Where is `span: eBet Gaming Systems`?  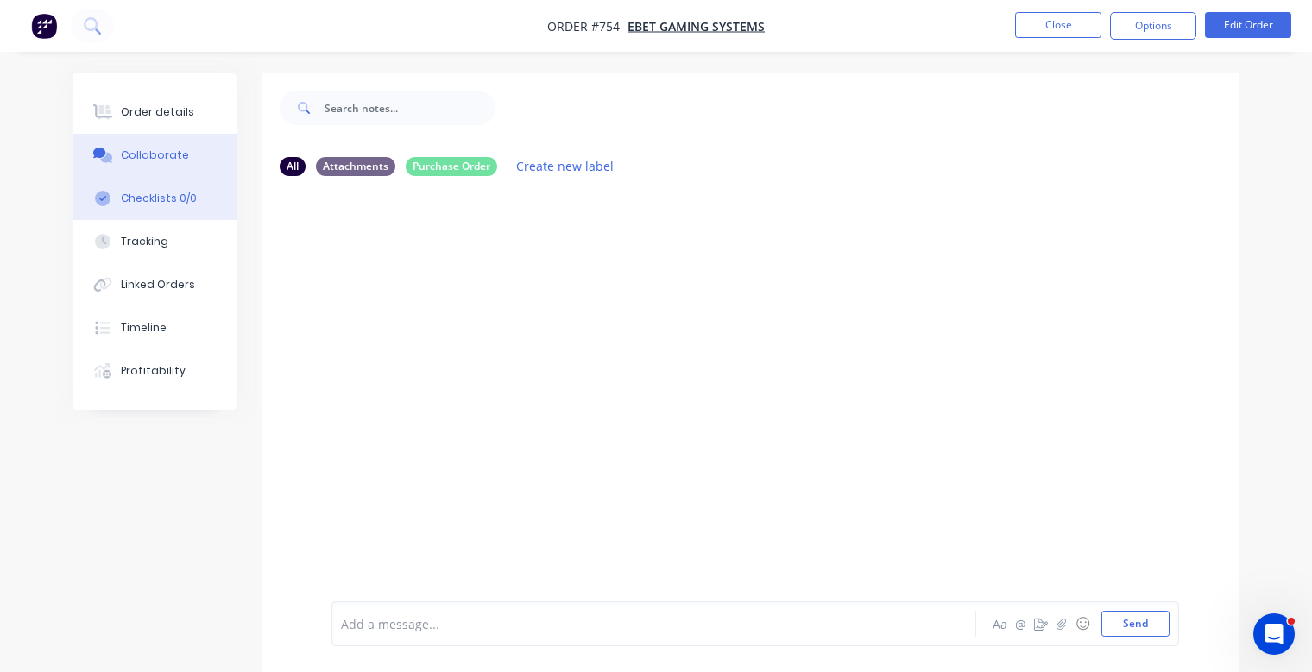 span: eBet Gaming Systems is located at coordinates (696, 26).